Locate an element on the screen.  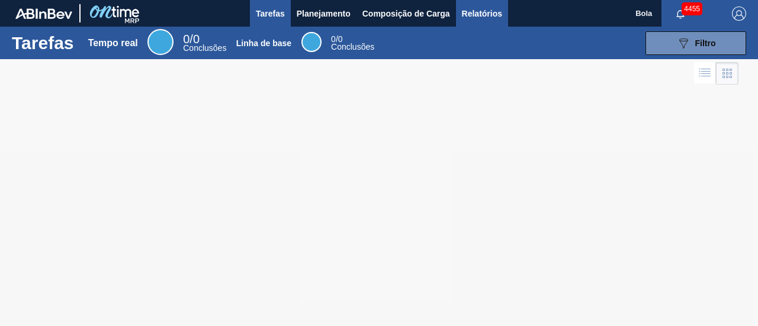
font: Tempo real is located at coordinates (113, 43).